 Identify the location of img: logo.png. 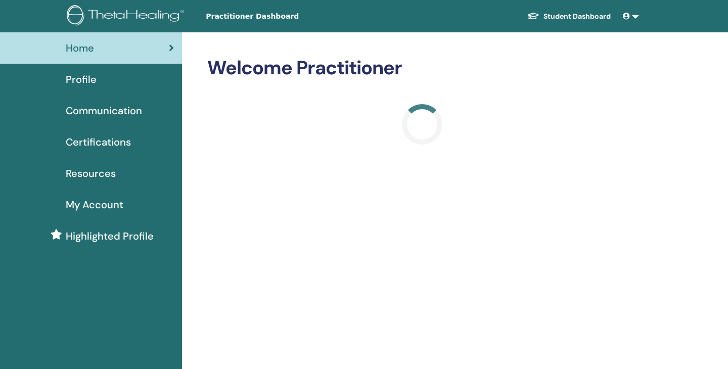
(127, 16).